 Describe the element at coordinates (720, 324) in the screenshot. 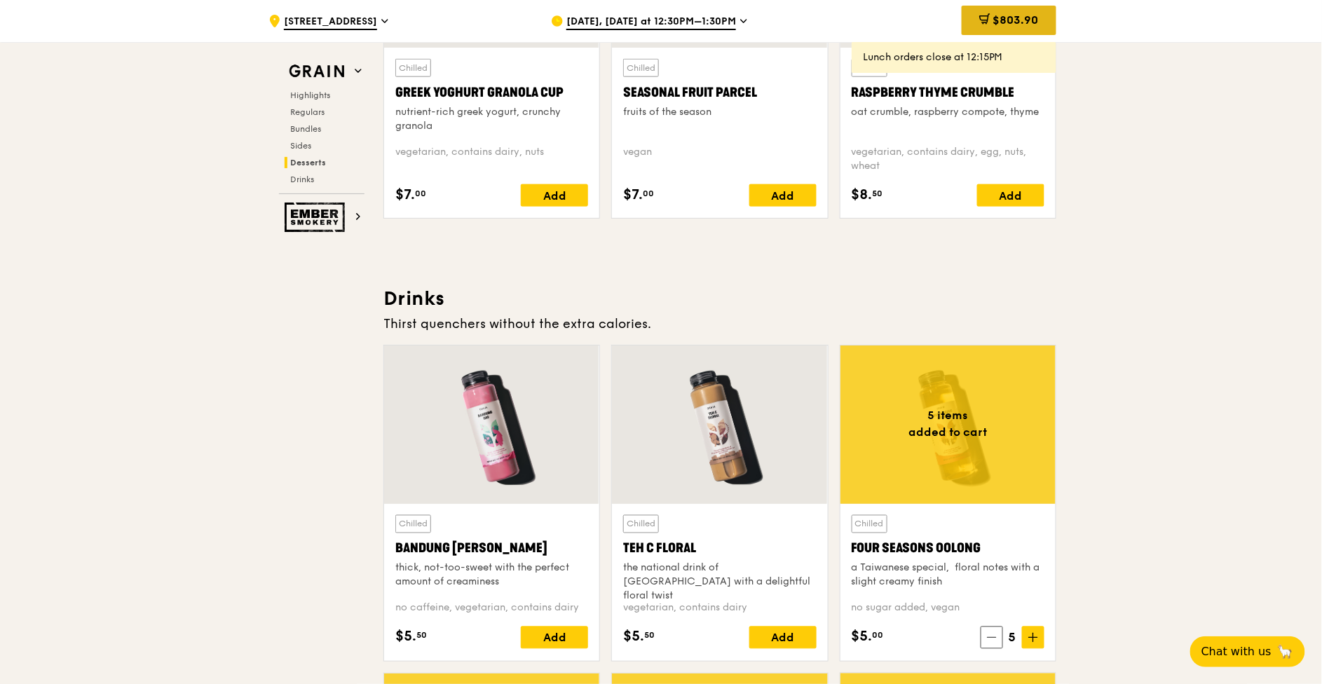

I see `div: Thirst quenchers without the extra calories.` at that location.